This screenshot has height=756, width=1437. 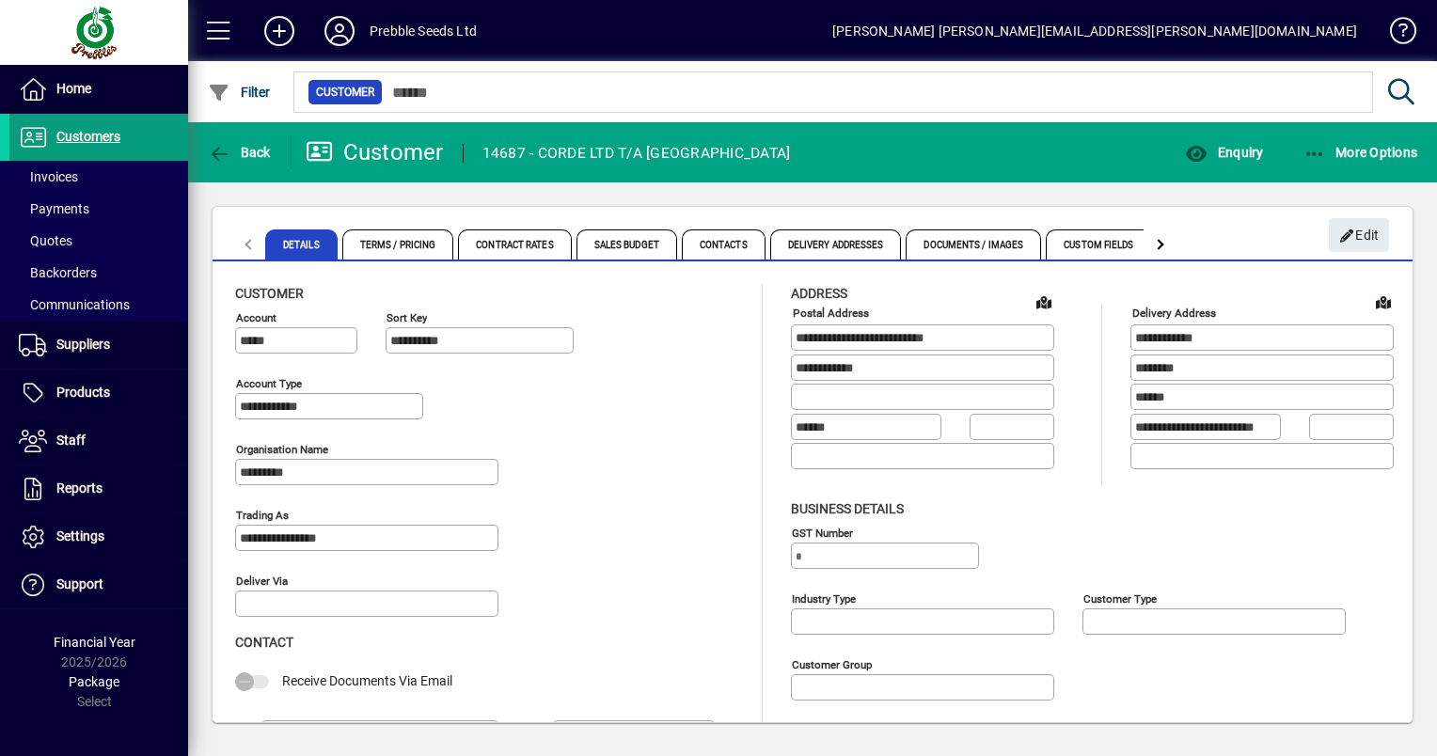 I want to click on button: Edit, so click(x=1359, y=235).